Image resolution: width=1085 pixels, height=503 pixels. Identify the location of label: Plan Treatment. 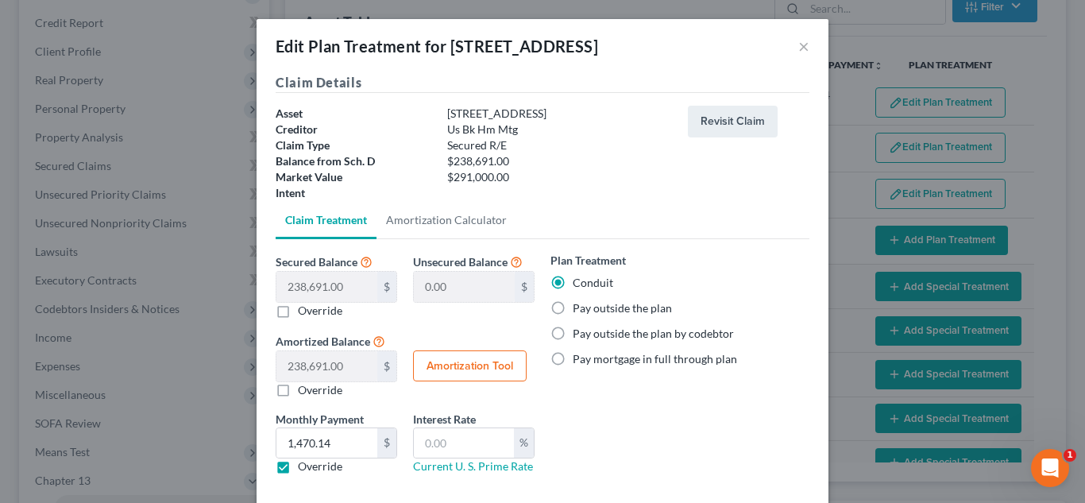
(588, 260).